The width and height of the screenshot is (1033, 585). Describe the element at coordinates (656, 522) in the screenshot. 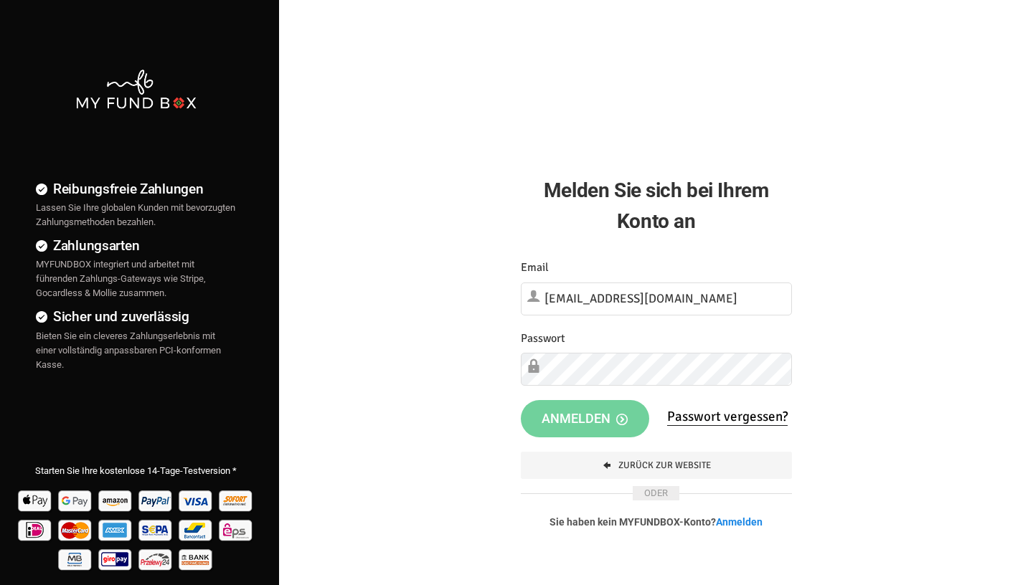

I see `p: Sie haben kein MYFUNDBOX-Konto?` at that location.